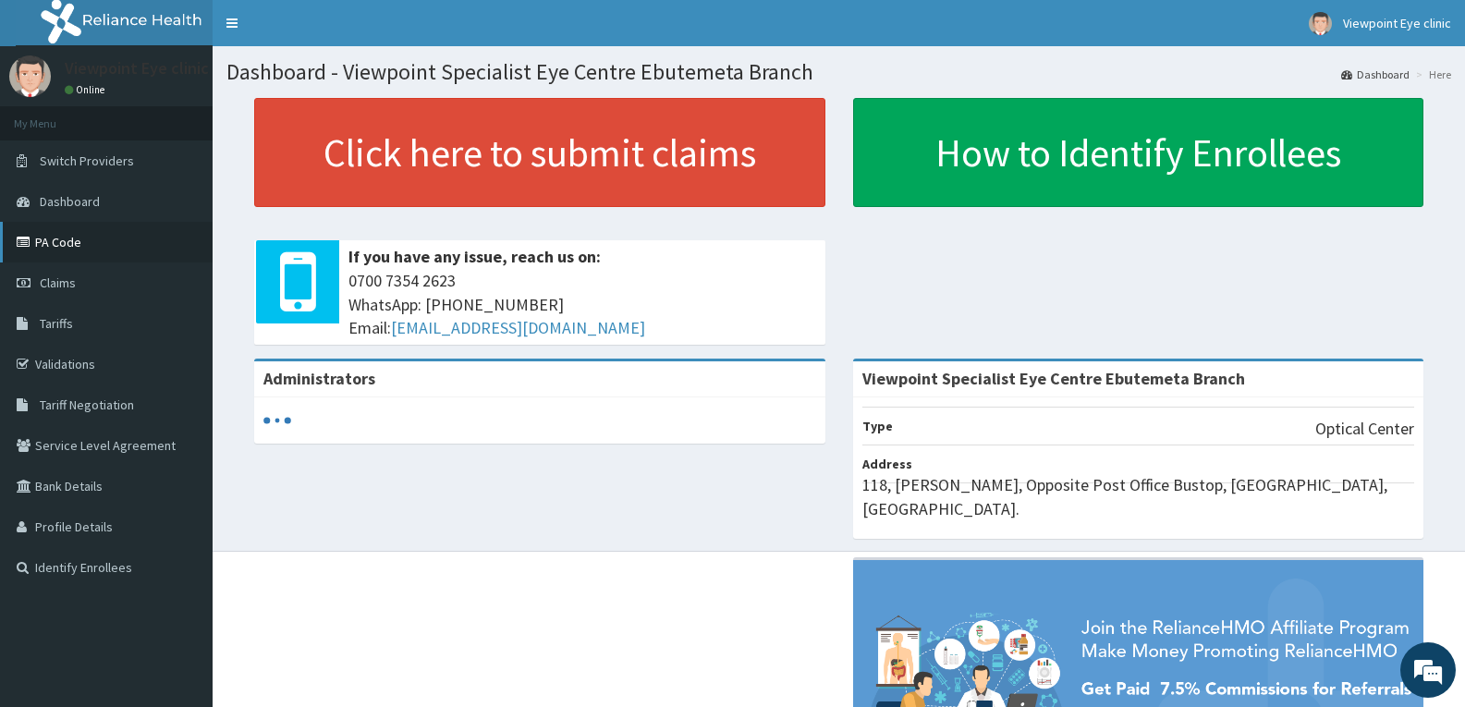  I want to click on span: Tariff Negotiation, so click(87, 405).